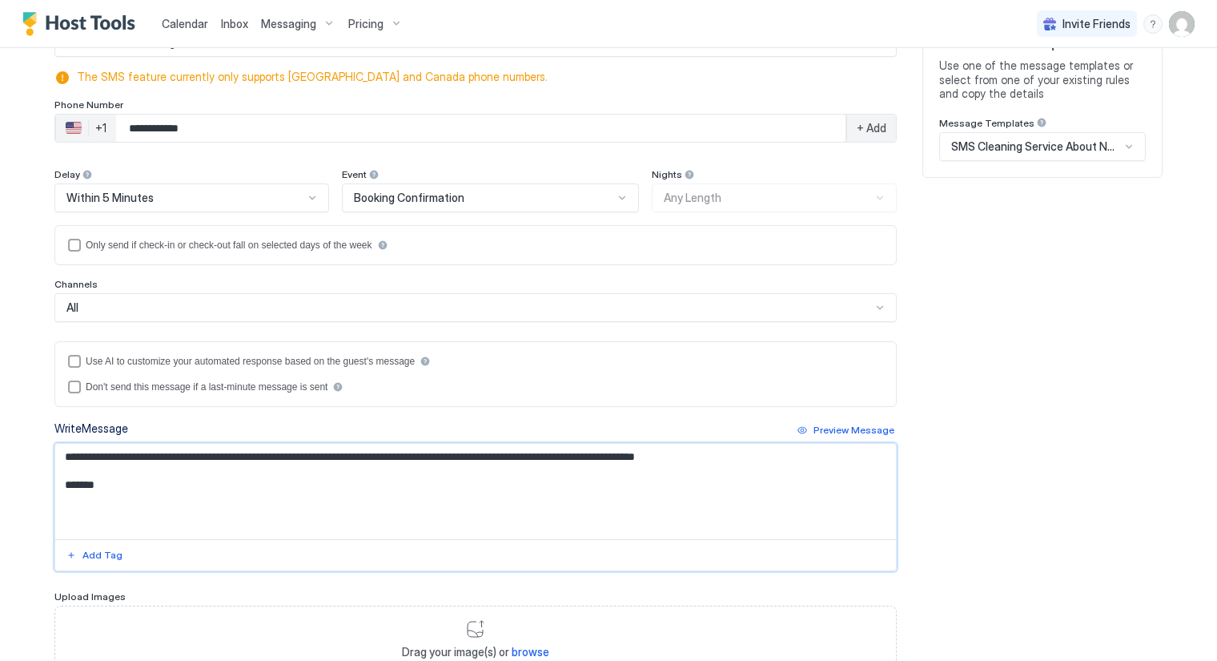 The height and width of the screenshot is (661, 1217). What do you see at coordinates (101, 128) in the screenshot?
I see `div: +1` at bounding box center [101, 128].